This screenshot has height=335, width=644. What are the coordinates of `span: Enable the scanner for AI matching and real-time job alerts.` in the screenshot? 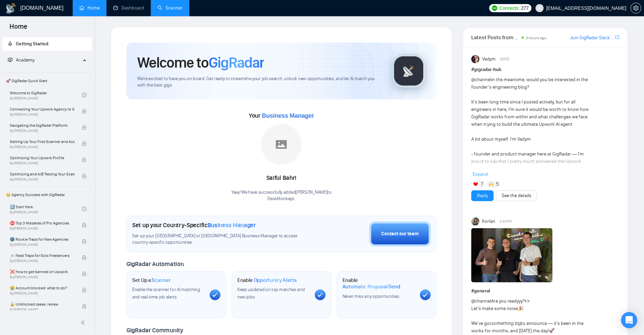 It's located at (166, 293).